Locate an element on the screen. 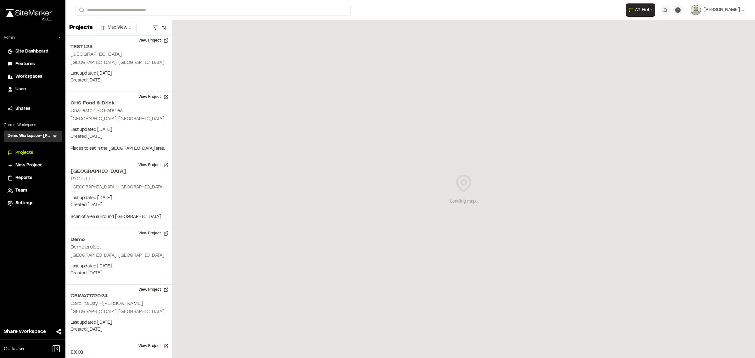  div: Open AI Assistant is located at coordinates (641, 10).